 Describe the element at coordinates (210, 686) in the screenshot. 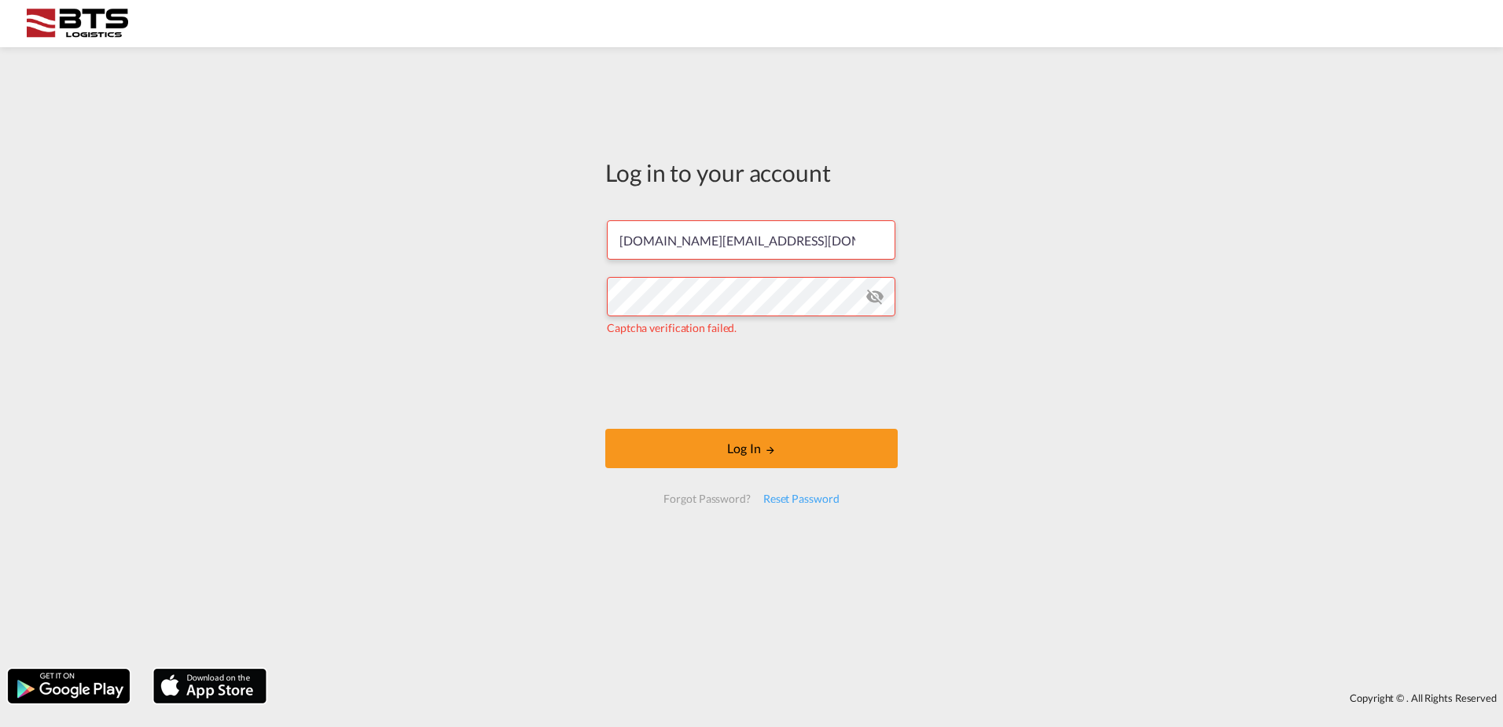

I see `img: apple.png` at that location.